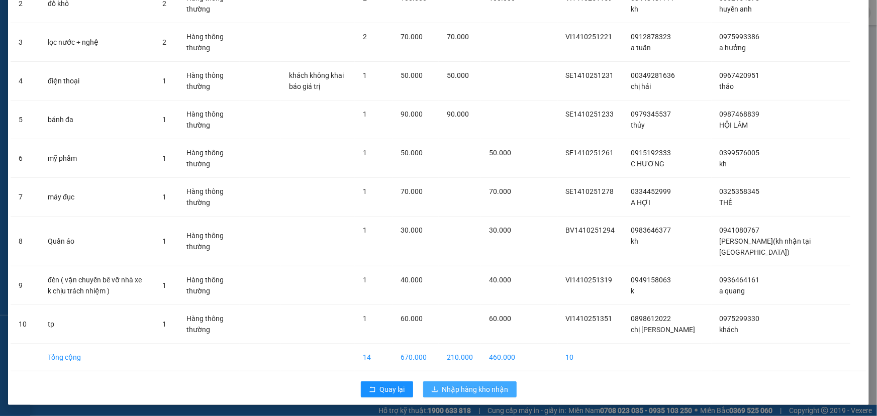  What do you see at coordinates (590, 153) in the screenshot?
I see `span: SE1410251261` at bounding box center [590, 153].